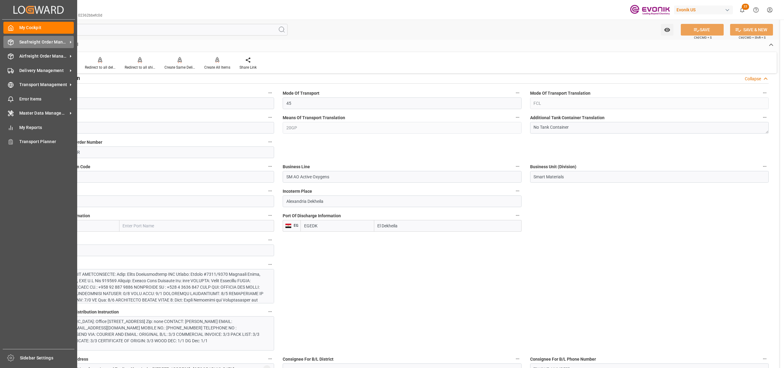 The width and height of the screenshot is (784, 368). Describe the element at coordinates (756, 10) in the screenshot. I see `button: Help Center` at that location.